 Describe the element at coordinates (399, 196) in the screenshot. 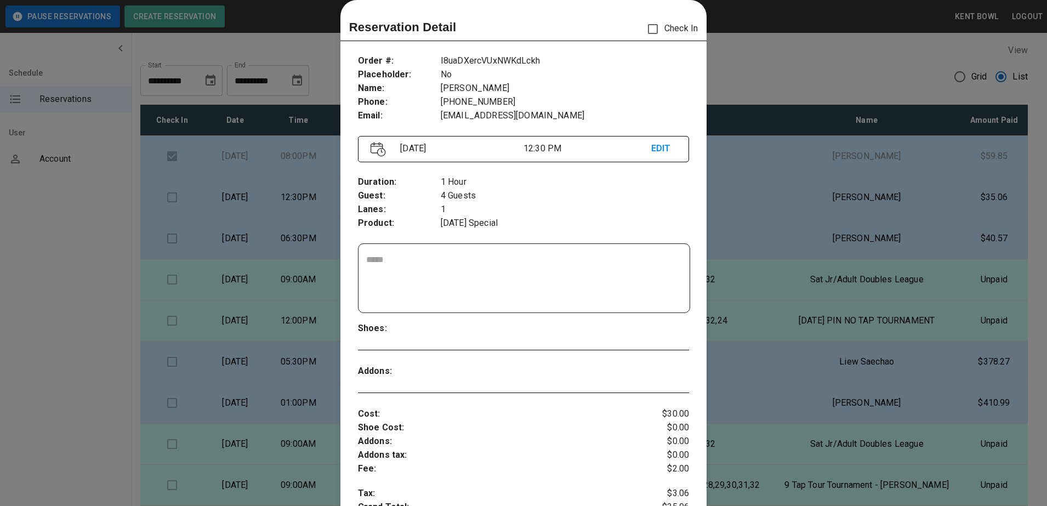

I see `p: Guest :` at that location.